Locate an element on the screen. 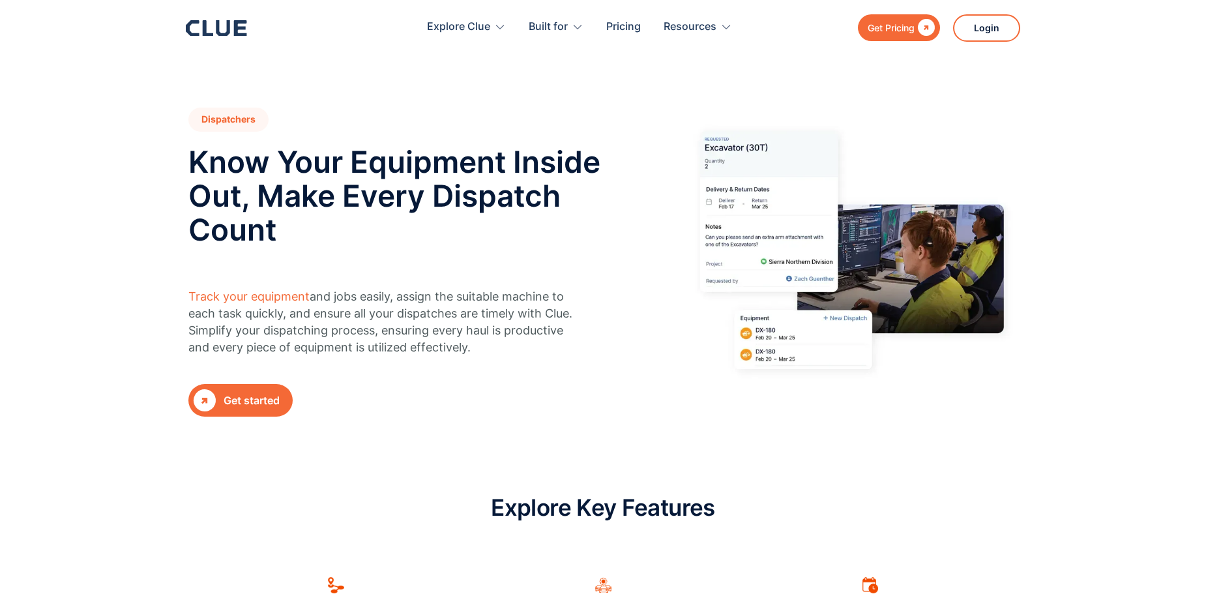 The height and width of the screenshot is (609, 1206). div: Get started is located at coordinates (252, 400).